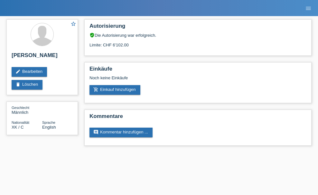  What do you see at coordinates (198, 42) in the screenshot?
I see `div: Limite: CHF 6'102.00` at bounding box center [198, 42].